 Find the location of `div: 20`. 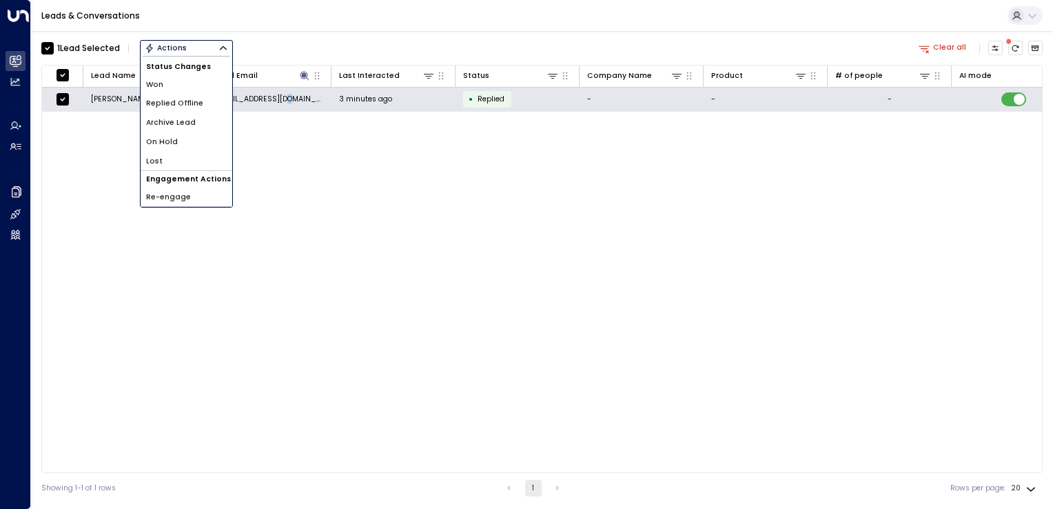

div: 20 is located at coordinates (1025, 488).